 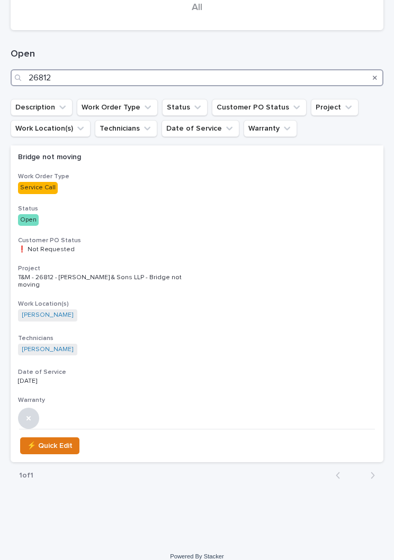 I want to click on a: Bridge not movingWork Order TypeService CallStatusOpenCustomer PO Status❗ Not RequestedProjectT&M..., so click(x=197, y=304).